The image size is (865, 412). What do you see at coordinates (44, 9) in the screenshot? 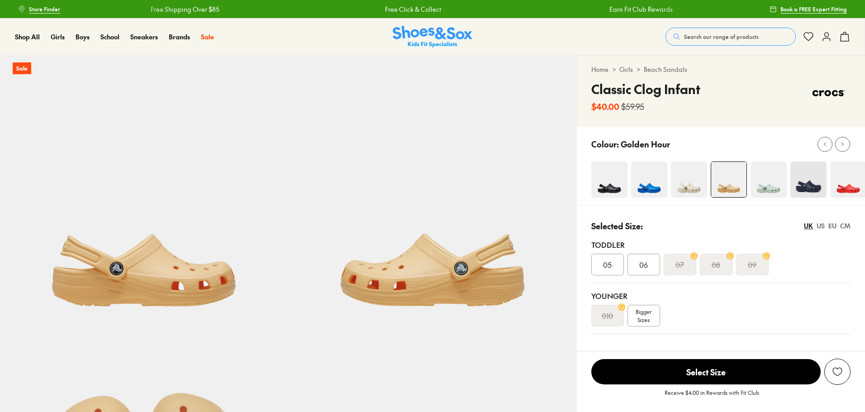
I see `span: Store Finder` at bounding box center [44, 9].